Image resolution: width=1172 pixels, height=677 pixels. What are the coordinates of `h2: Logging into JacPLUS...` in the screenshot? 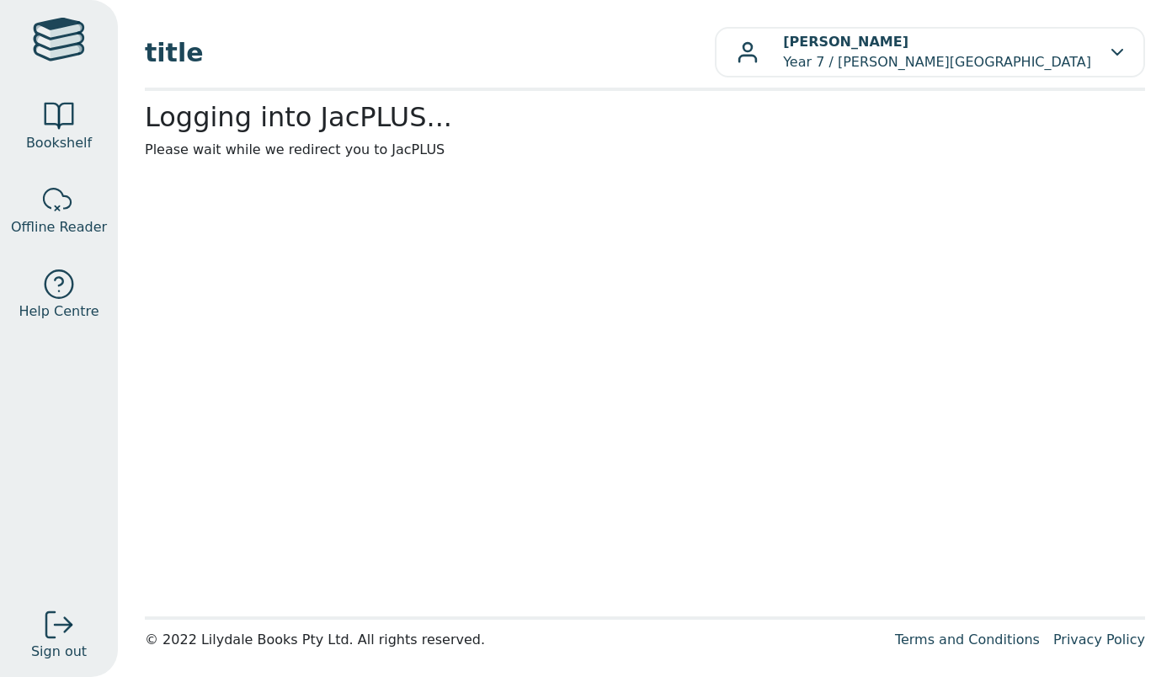 It's located at (645, 117).